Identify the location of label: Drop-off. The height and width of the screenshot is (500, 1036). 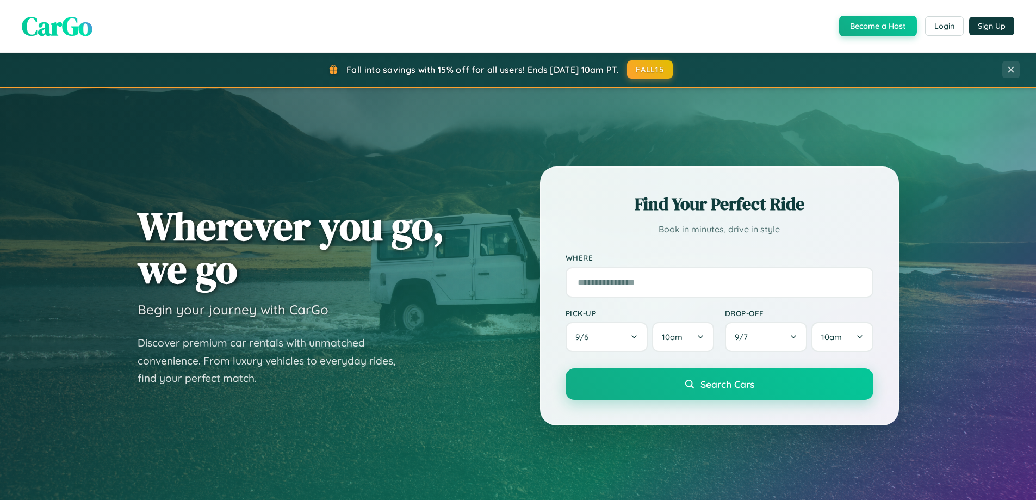
(799, 313).